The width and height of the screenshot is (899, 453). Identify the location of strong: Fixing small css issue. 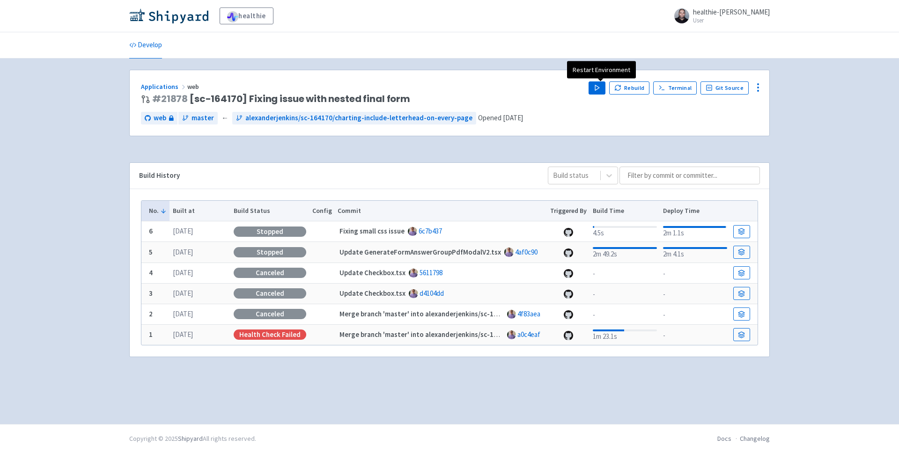
(372, 231).